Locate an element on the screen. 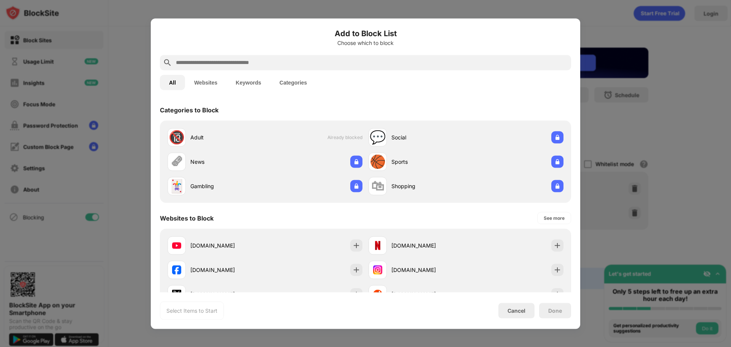 The height and width of the screenshot is (347, 731). button: Keywords is located at coordinates (248, 82).